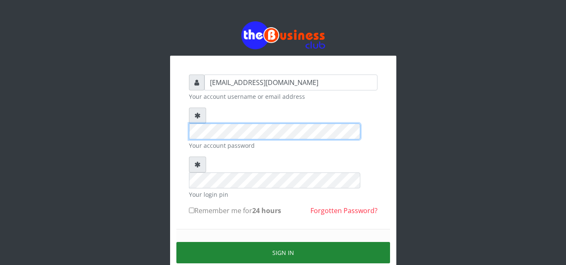 The image size is (566, 265). I want to click on a: Forgotten Password?, so click(344, 211).